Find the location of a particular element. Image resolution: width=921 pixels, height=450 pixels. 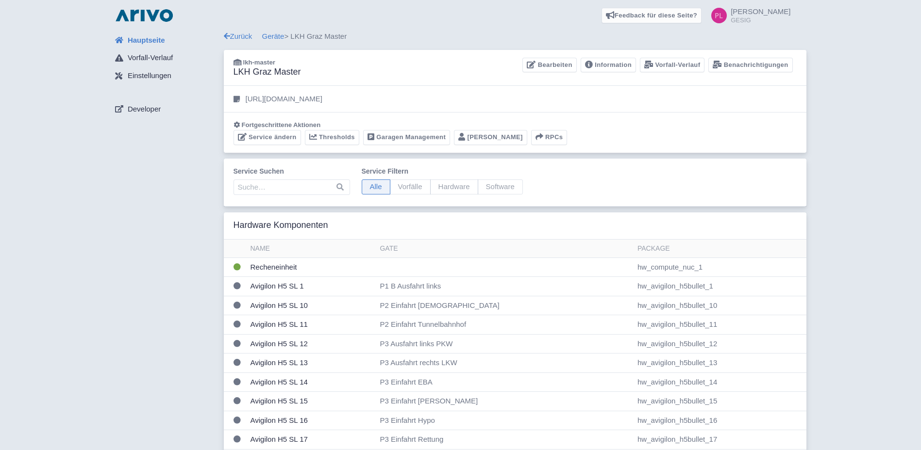

a: Information is located at coordinates (608, 65).